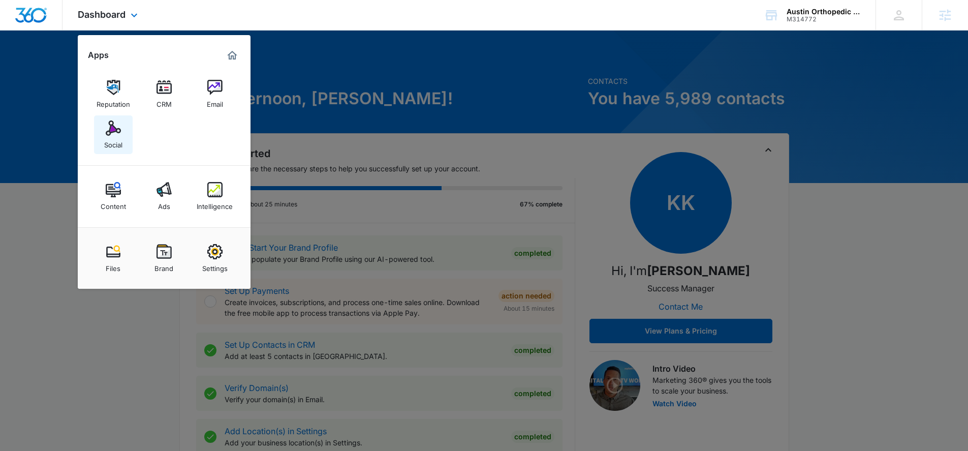  What do you see at coordinates (164, 258) in the screenshot?
I see `a: Brand` at bounding box center [164, 258].